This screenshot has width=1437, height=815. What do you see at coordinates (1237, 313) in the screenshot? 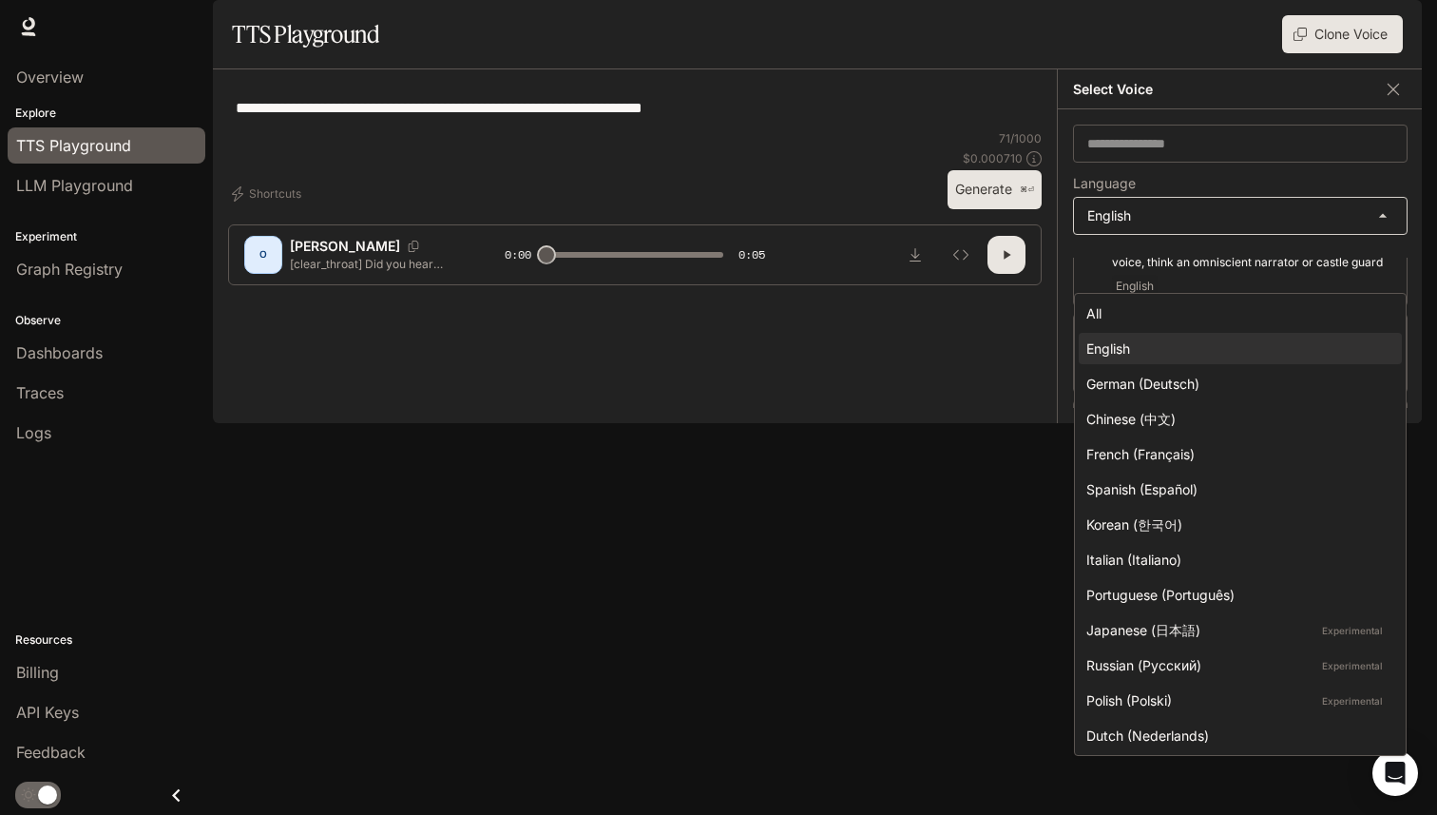
I see `div: All` at bounding box center [1237, 313].